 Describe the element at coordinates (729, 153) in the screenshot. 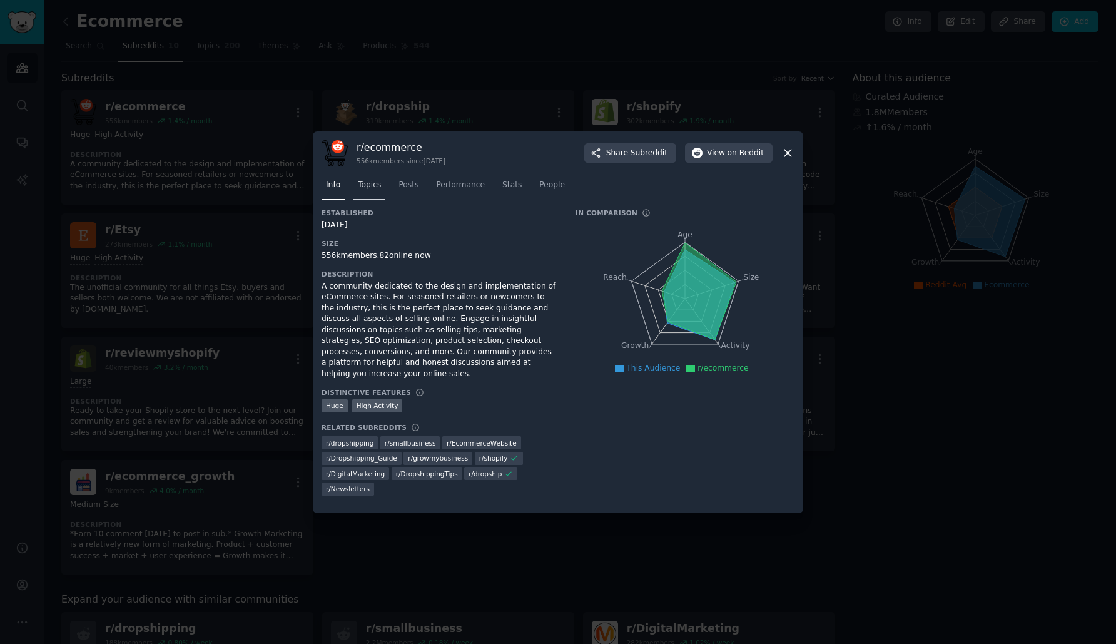

I see `a: Viewon Reddit` at that location.